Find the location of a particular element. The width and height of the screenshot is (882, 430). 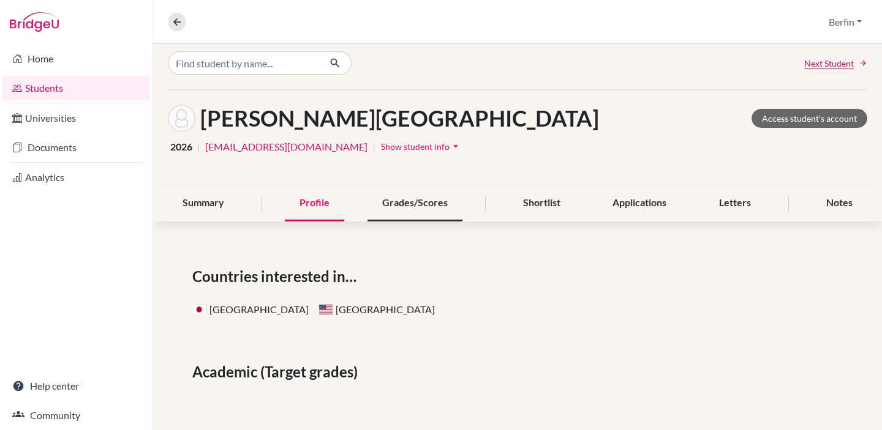

input: Find student by name... is located at coordinates (244, 63).